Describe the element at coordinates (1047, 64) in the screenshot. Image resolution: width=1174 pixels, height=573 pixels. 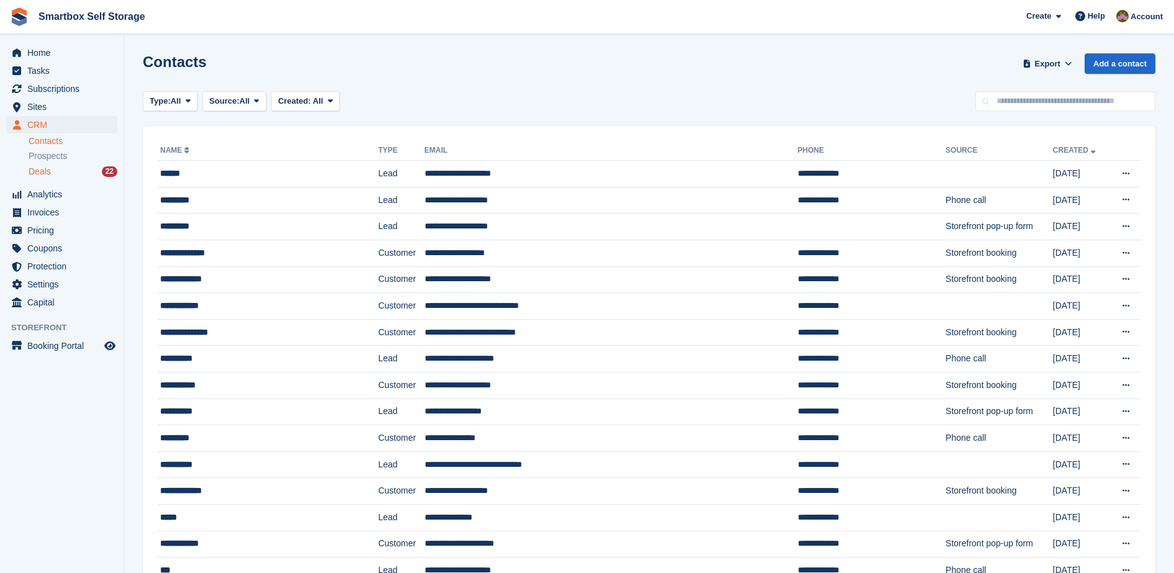
I see `span: Export` at that location.